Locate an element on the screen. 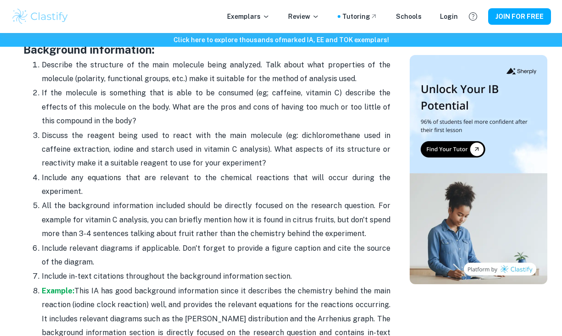  h3: Background information: is located at coordinates (207, 50).